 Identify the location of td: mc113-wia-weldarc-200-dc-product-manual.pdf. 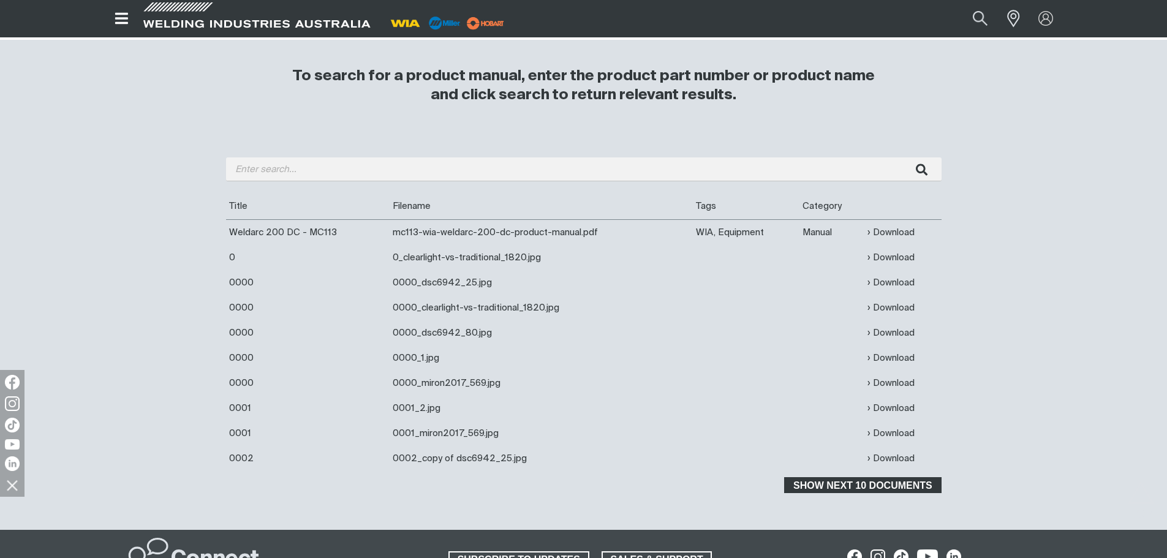
(541, 232).